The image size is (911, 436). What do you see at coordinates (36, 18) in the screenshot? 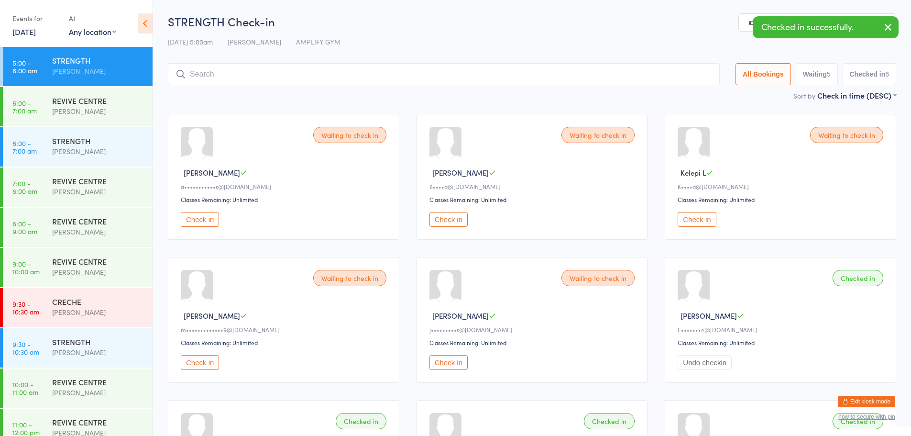
I see `div: Events for` at bounding box center [36, 18].